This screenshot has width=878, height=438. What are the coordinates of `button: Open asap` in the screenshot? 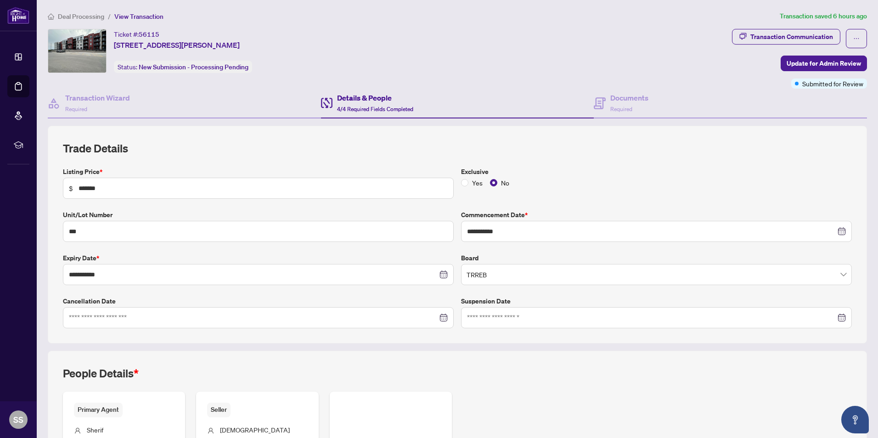 It's located at (855, 420).